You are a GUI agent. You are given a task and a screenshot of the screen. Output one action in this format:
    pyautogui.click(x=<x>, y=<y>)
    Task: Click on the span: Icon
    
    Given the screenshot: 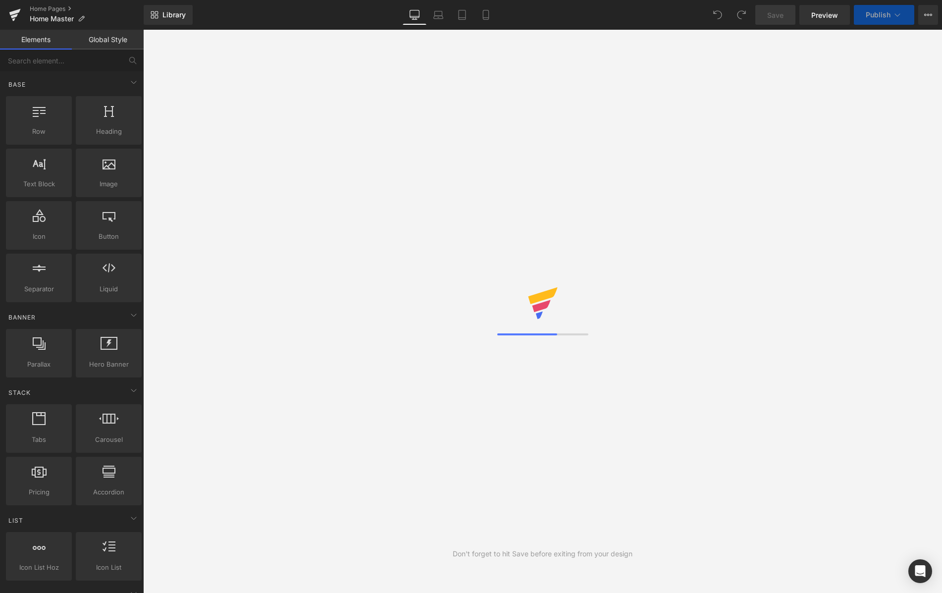 What is the action you would take?
    pyautogui.click(x=39, y=236)
    